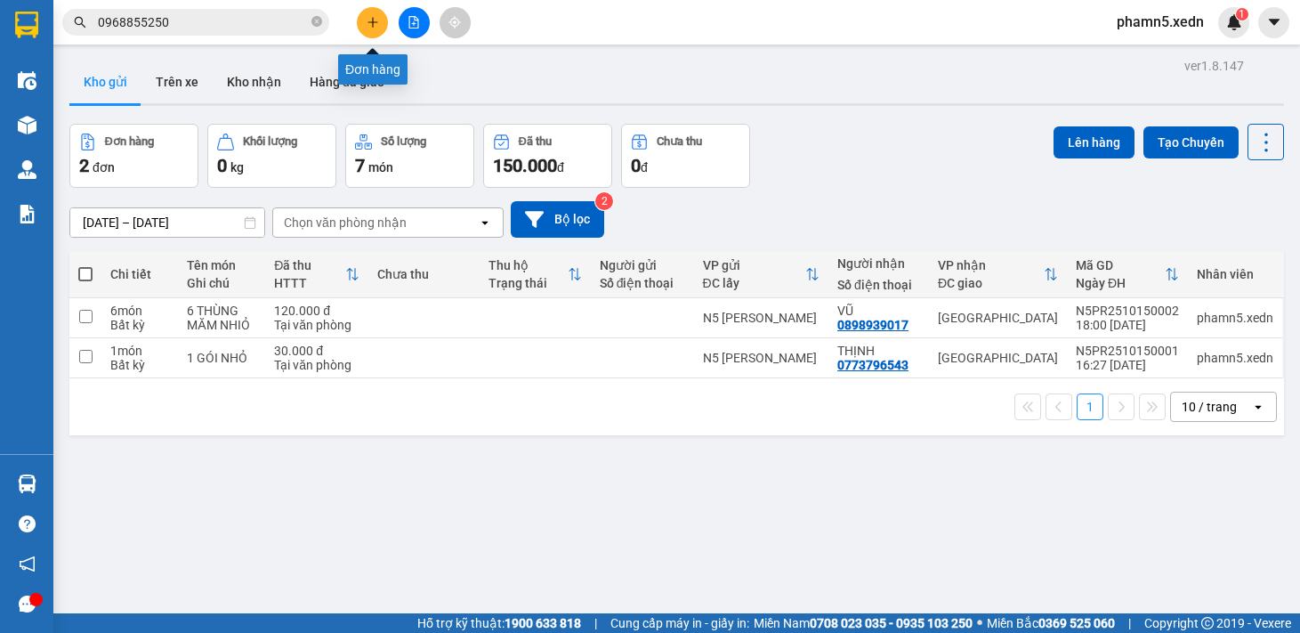 This screenshot has width=1300, height=633. What do you see at coordinates (878, 285) in the screenshot?
I see `div: Số điện thoại` at bounding box center [878, 285].